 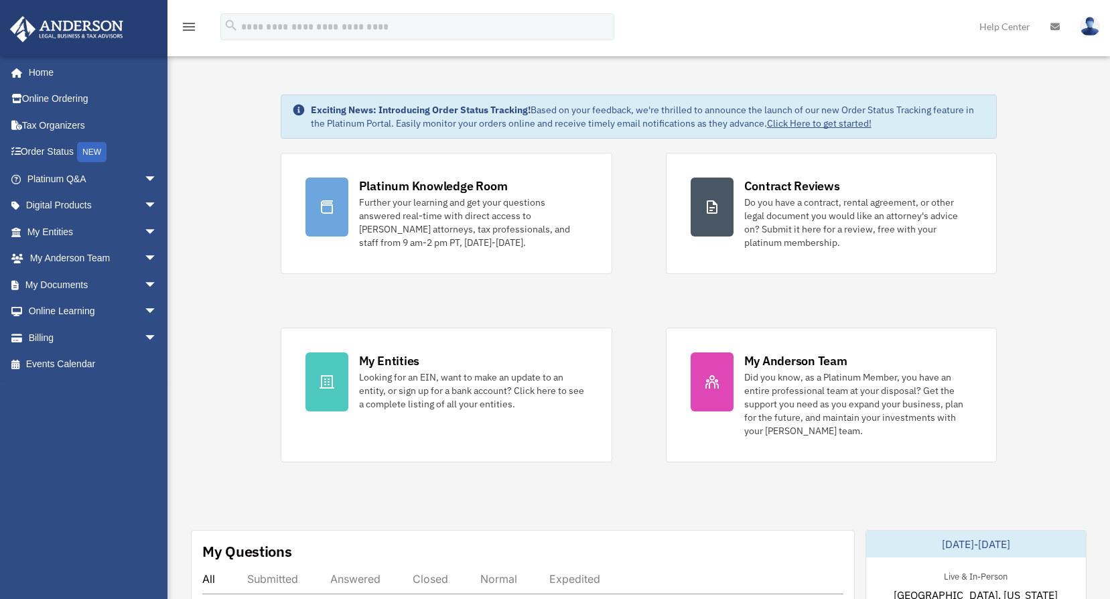 What do you see at coordinates (355, 579) in the screenshot?
I see `div: Answered` at bounding box center [355, 579].